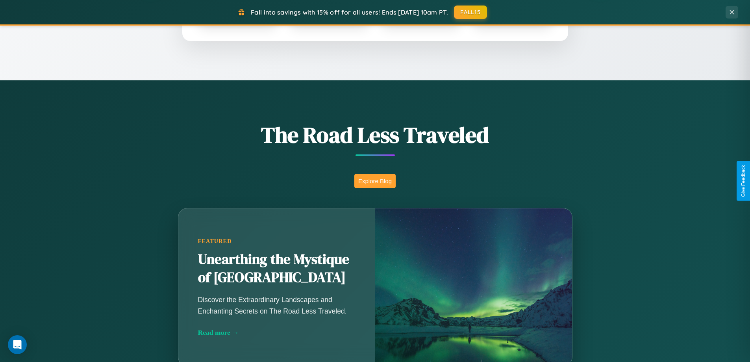 This screenshot has width=750, height=362. Describe the element at coordinates (375, 135) in the screenshot. I see `h1: The Road Less Traveled` at that location.